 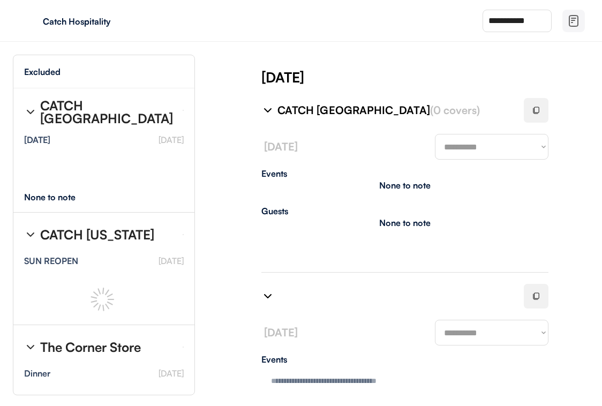 What do you see at coordinates (454, 110) in the screenshot?
I see `font: (0 covers)` at bounding box center [454, 110].